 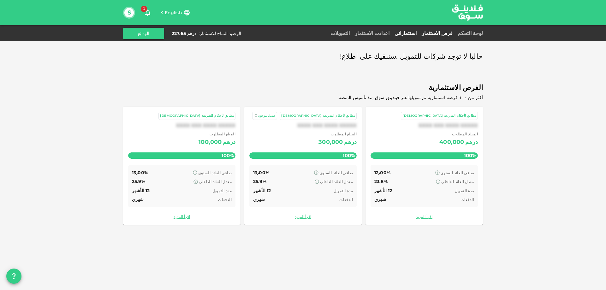 I want to click on span: 0, so click(x=144, y=9).